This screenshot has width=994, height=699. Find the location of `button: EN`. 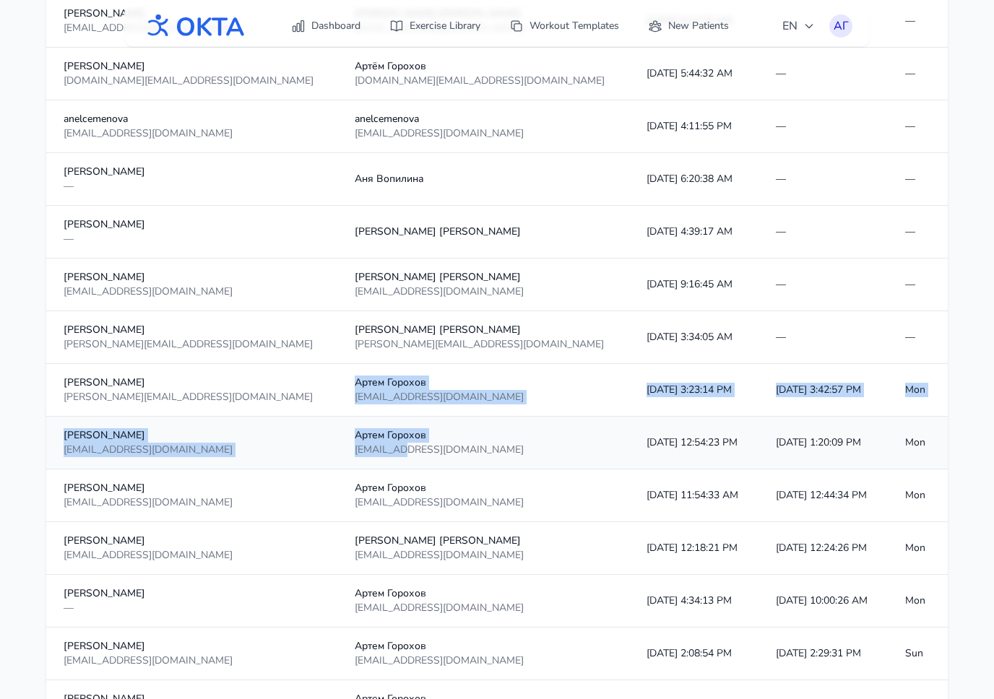

button: EN is located at coordinates (798, 26).